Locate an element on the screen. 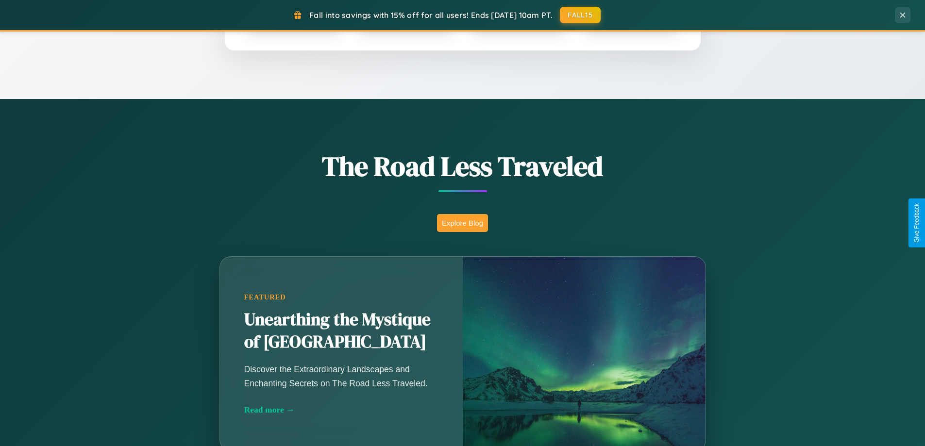  button: Explore Blog is located at coordinates (462, 223).